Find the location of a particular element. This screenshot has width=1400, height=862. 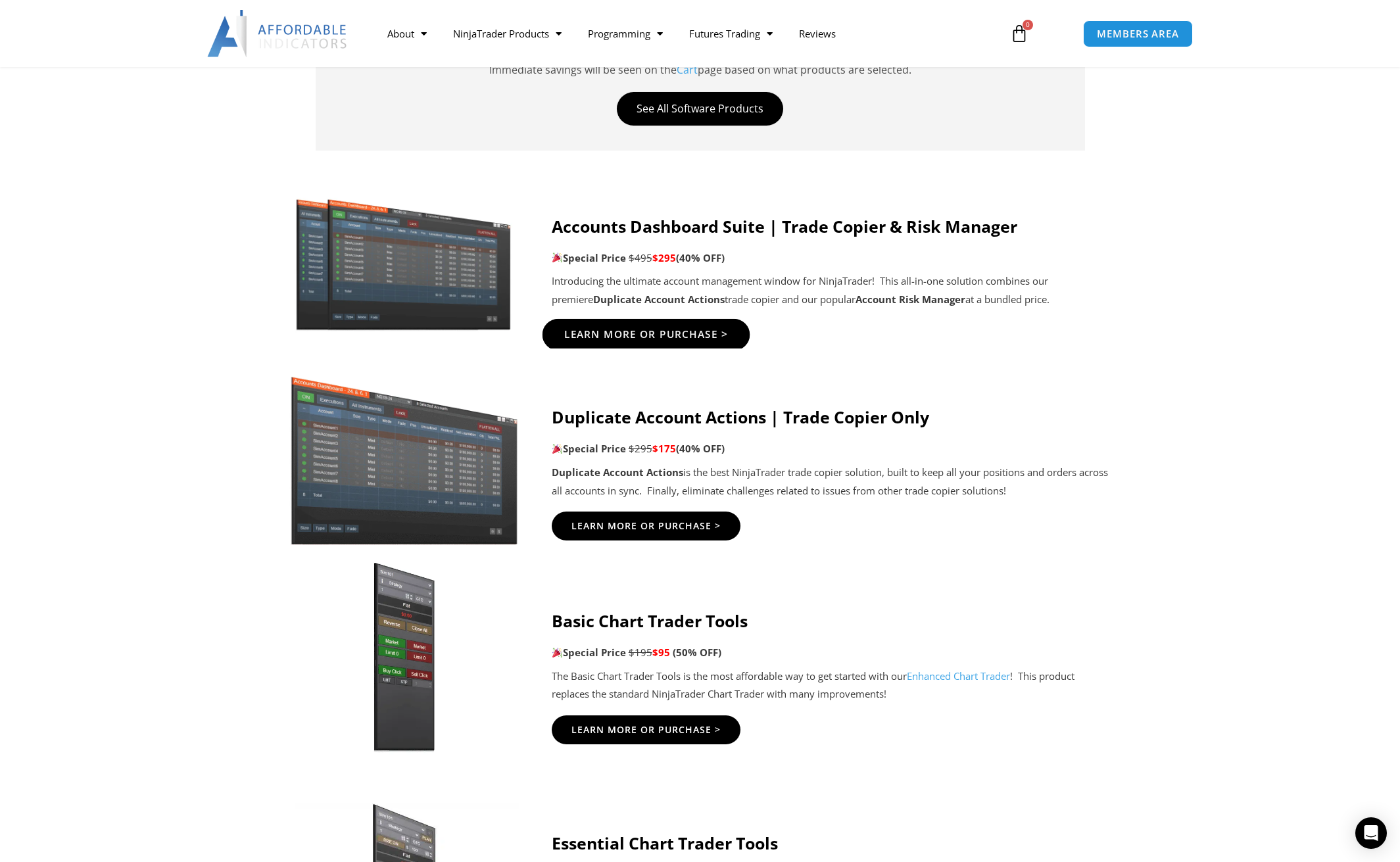

span: (50% OFF) is located at coordinates (697, 652).